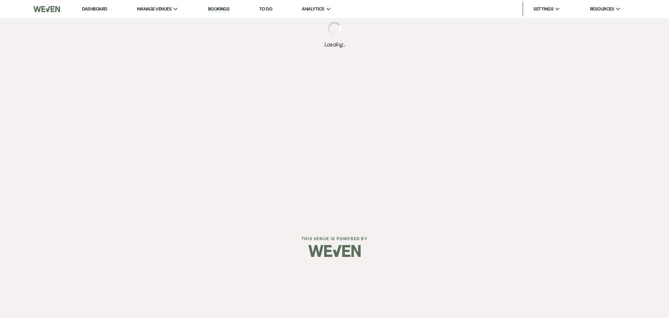  Describe the element at coordinates (313, 9) in the screenshot. I see `span: Analytics` at that location.